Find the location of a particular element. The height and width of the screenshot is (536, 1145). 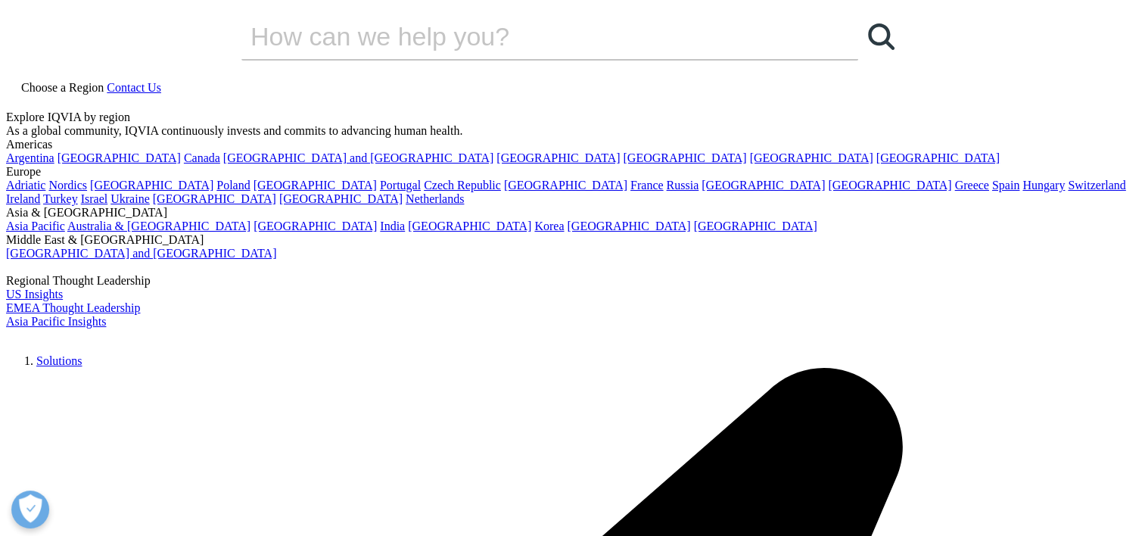

a: Switzerland is located at coordinates (1097, 185).